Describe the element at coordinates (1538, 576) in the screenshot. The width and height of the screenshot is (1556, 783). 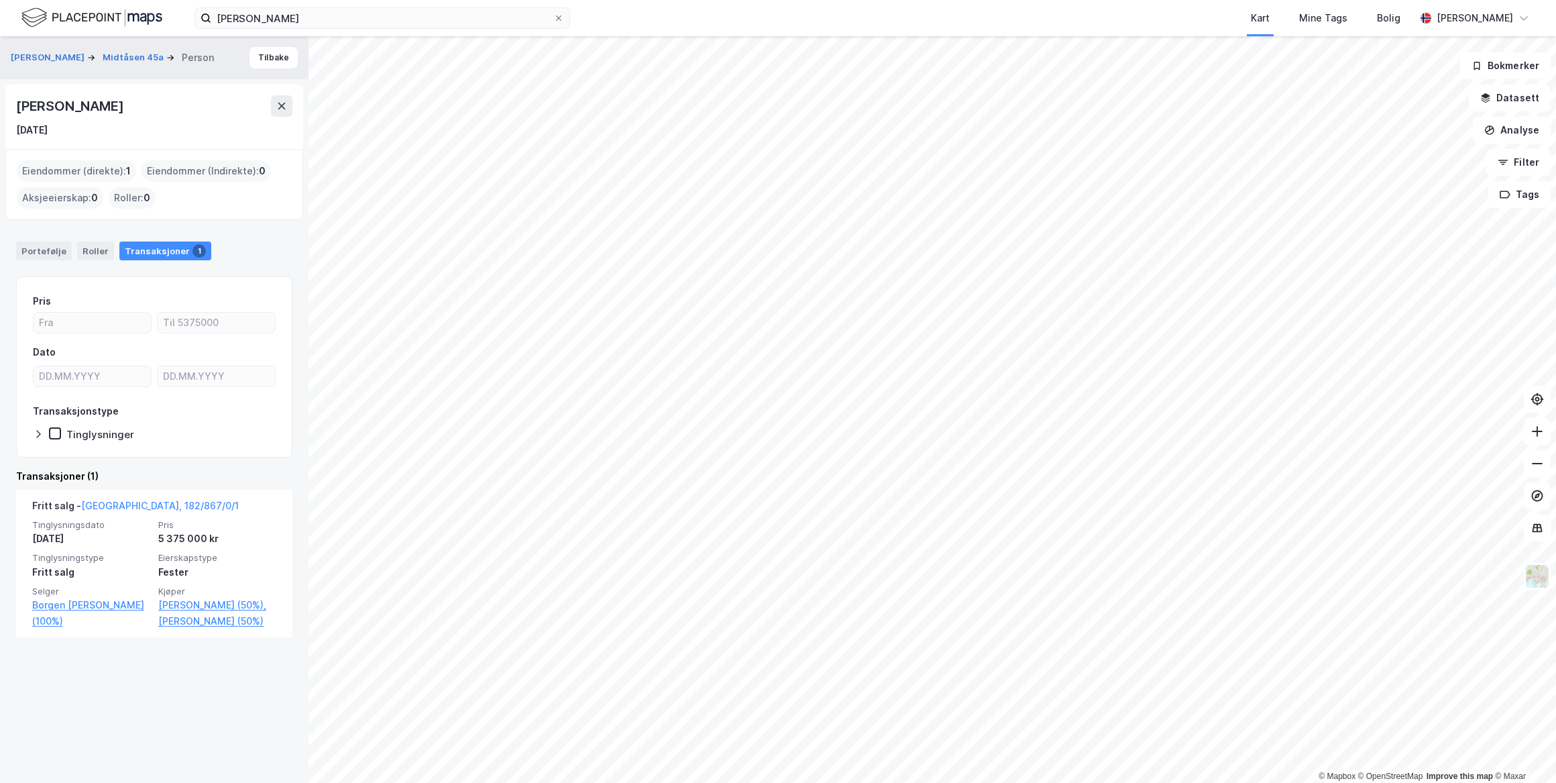
I see `img: Z` at that location.